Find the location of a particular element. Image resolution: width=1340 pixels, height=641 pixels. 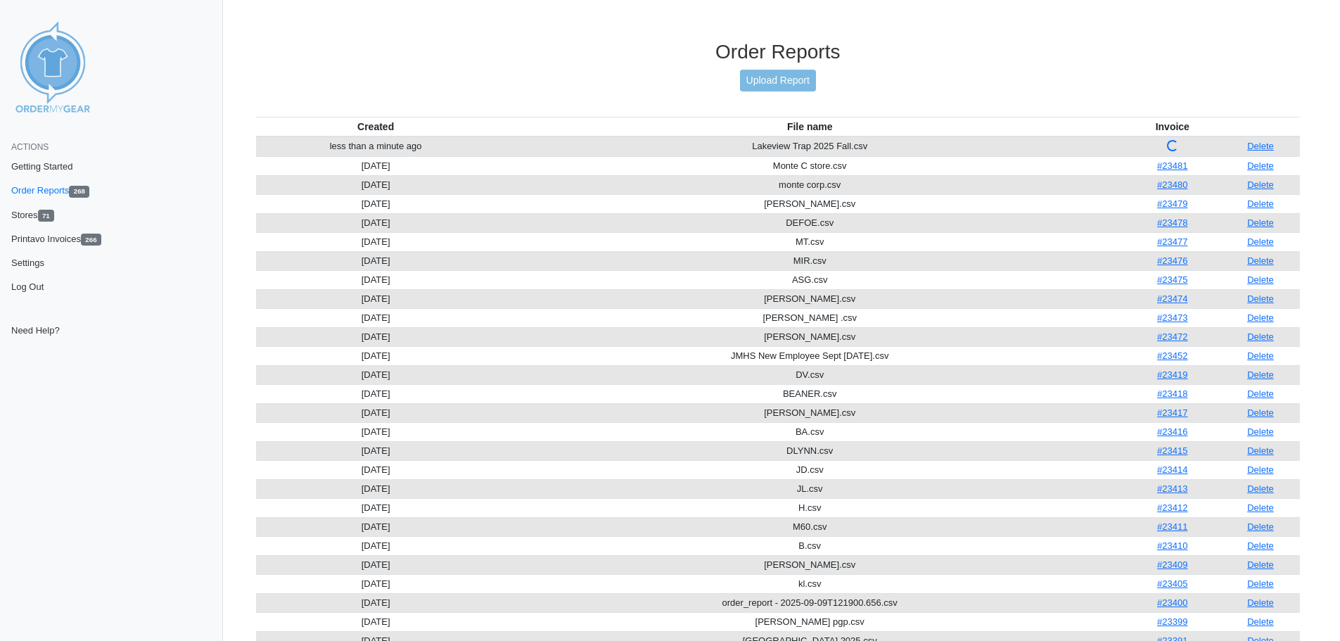

span: 71 is located at coordinates (46, 215).